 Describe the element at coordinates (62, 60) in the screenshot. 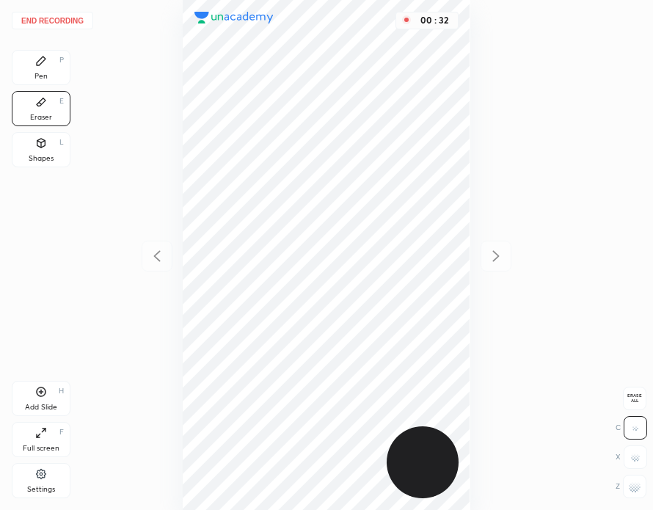

I see `div: P` at that location.